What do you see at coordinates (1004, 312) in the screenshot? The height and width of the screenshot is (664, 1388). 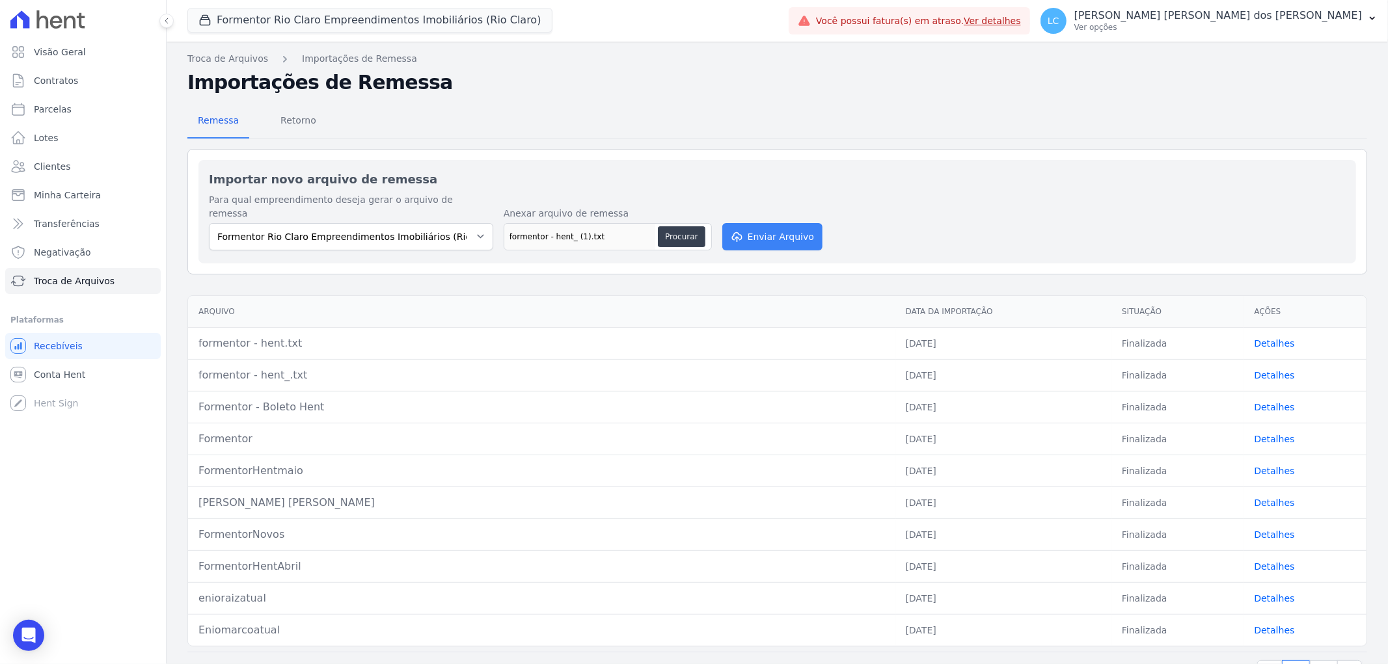 I see `th: Data da Importação` at bounding box center [1004, 312].